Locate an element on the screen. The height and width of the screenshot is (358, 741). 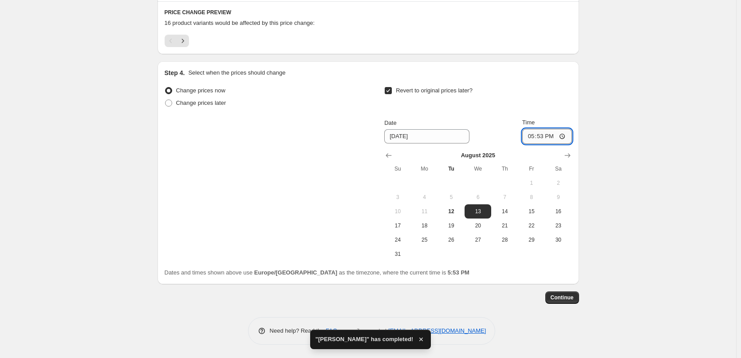
button: Sunday August 17 2025 is located at coordinates (398, 225).